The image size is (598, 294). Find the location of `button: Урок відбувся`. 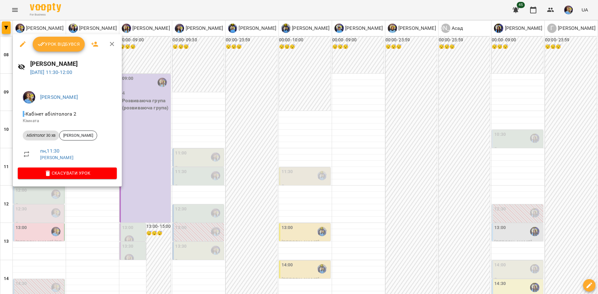

button: Урок відбувся is located at coordinates (59, 44).